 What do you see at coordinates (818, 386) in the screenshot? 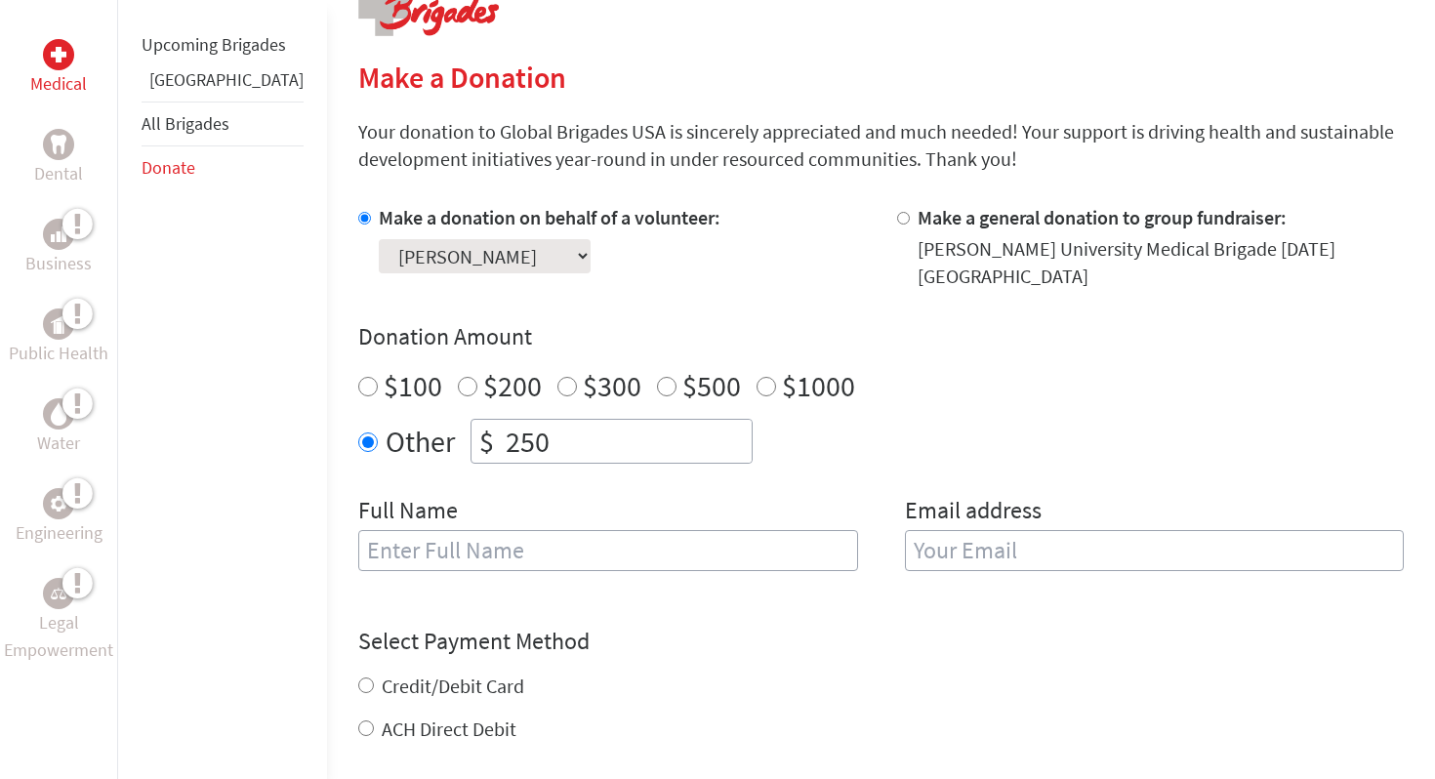
I see `label: $1000` at bounding box center [818, 386].